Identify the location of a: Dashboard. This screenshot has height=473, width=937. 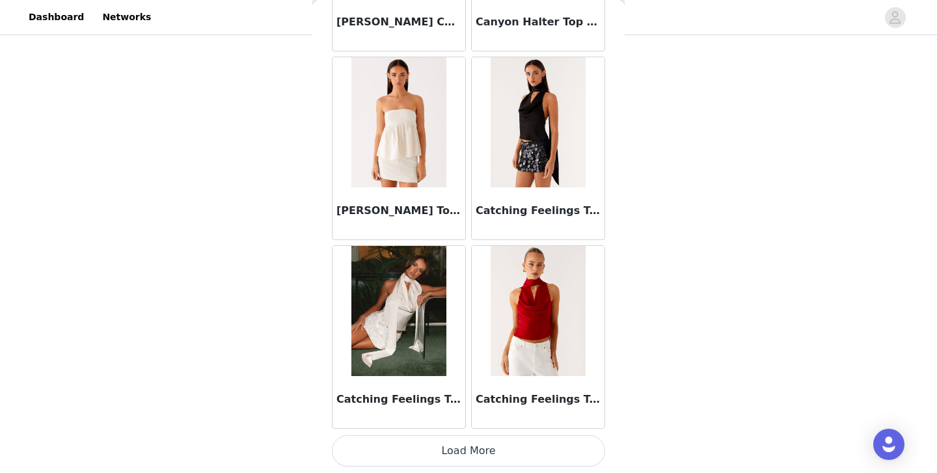
(56, 17).